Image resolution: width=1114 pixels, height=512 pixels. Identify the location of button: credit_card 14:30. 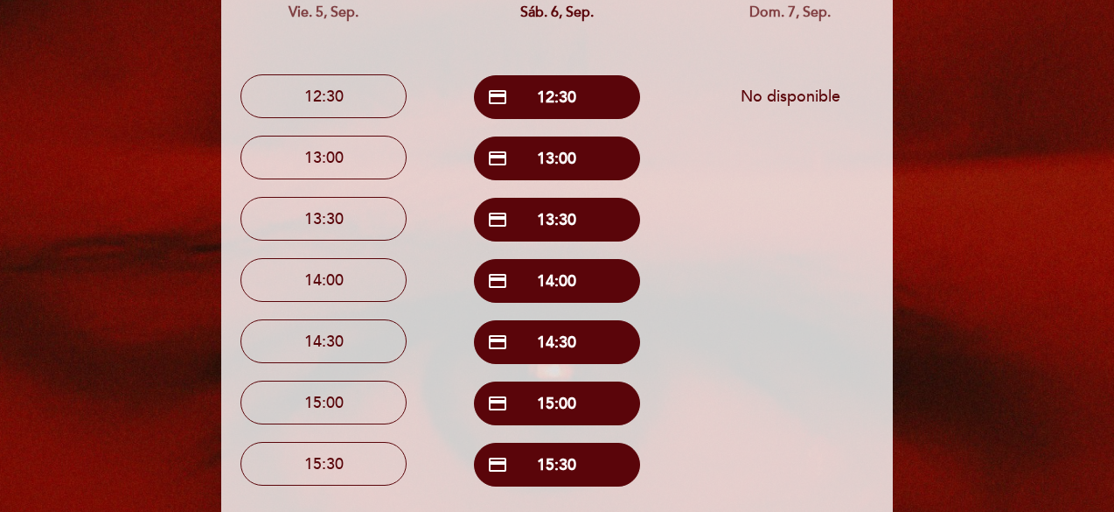
(557, 342).